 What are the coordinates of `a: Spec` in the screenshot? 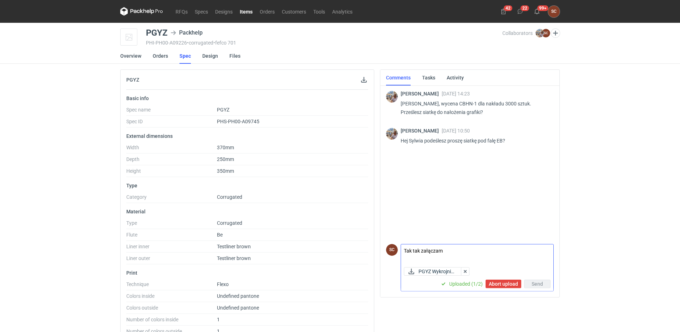 It's located at (185, 56).